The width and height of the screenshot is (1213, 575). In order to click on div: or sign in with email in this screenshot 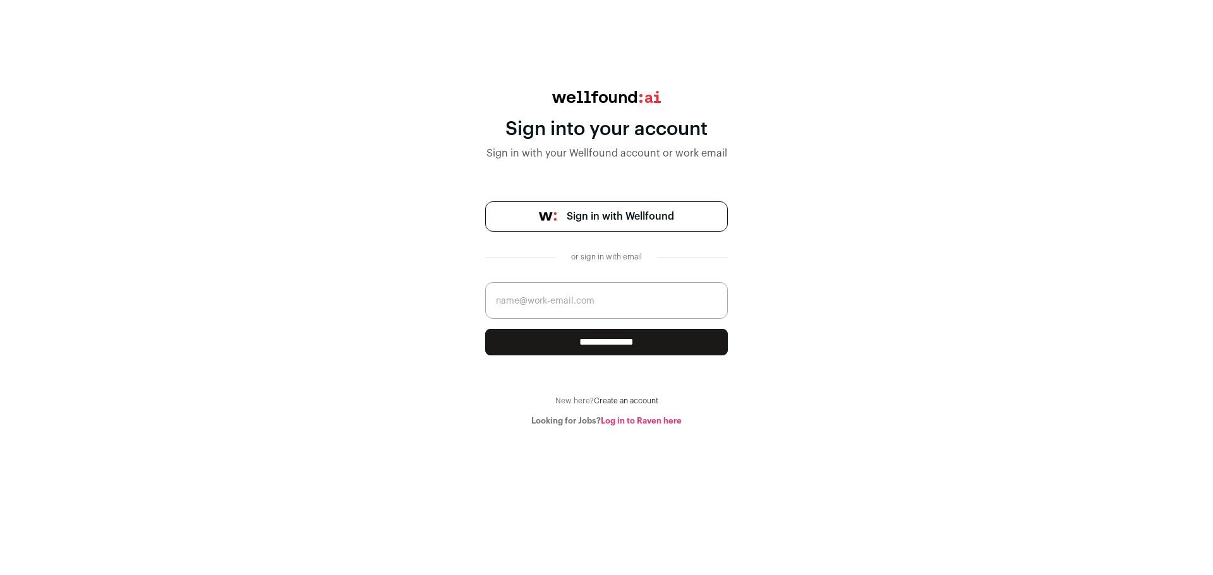, I will do `click(606, 257)`.